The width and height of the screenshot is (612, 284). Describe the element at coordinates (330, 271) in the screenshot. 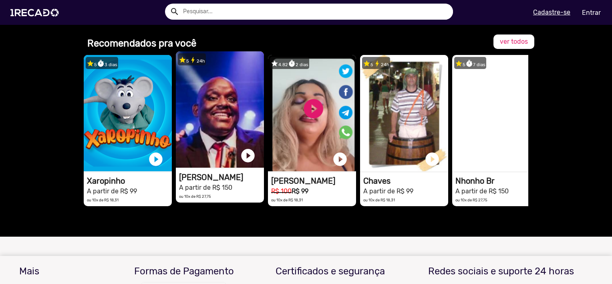

I see `h3: Certificados e segurança` at that location.